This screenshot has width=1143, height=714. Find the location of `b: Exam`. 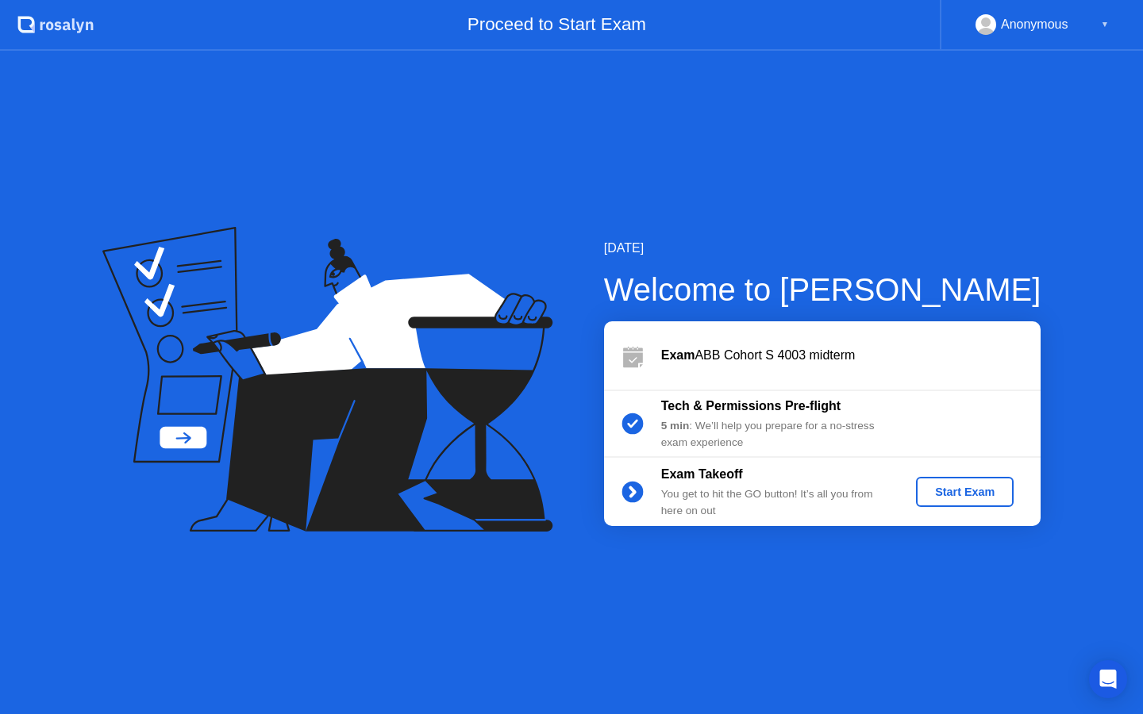

b: Exam is located at coordinates (678, 355).